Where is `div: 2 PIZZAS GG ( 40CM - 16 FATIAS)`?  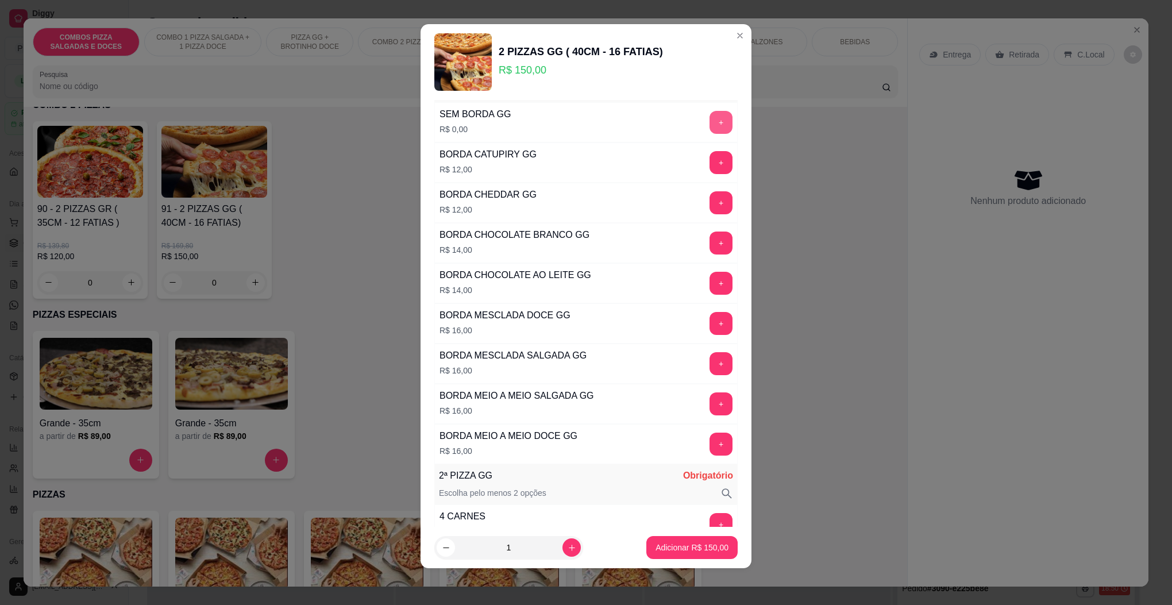
div: 2 PIZZAS GG ( 40CM - 16 FATIAS) is located at coordinates (581, 52).